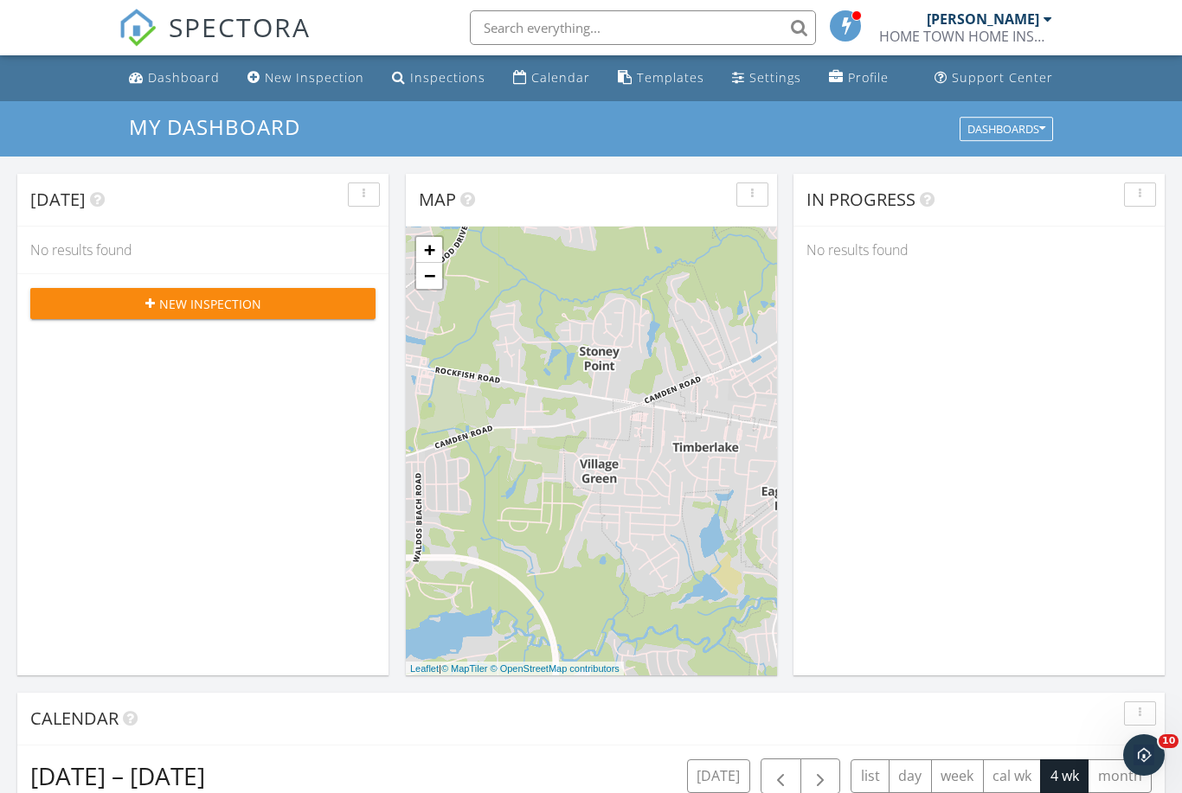 The width and height of the screenshot is (1182, 793). Describe the element at coordinates (661, 78) in the screenshot. I see `a: Templates` at that location.